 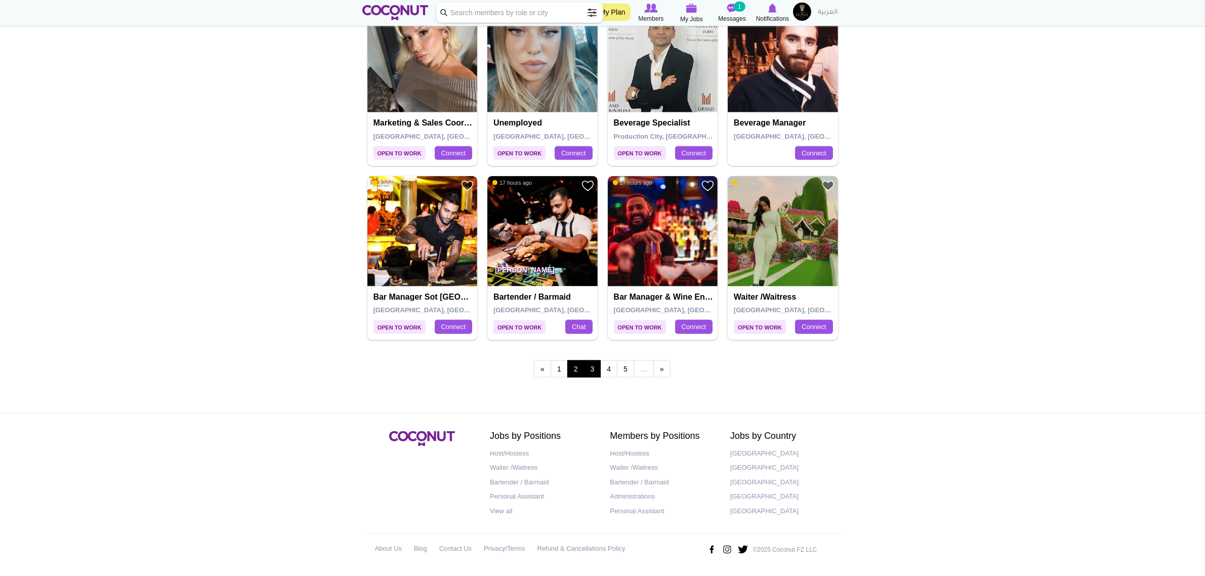 I want to click on h4: Marketing & Sales Coordinator, so click(x=424, y=123).